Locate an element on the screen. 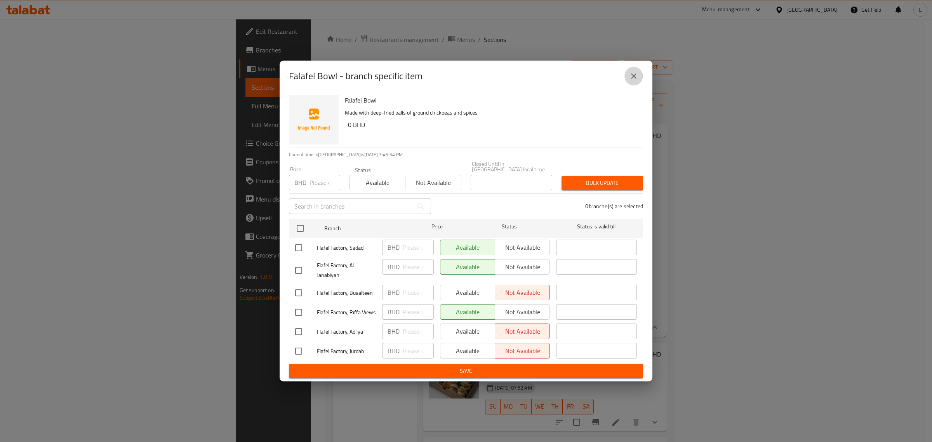 This screenshot has height=442, width=932. span: Price is located at coordinates (437, 226).